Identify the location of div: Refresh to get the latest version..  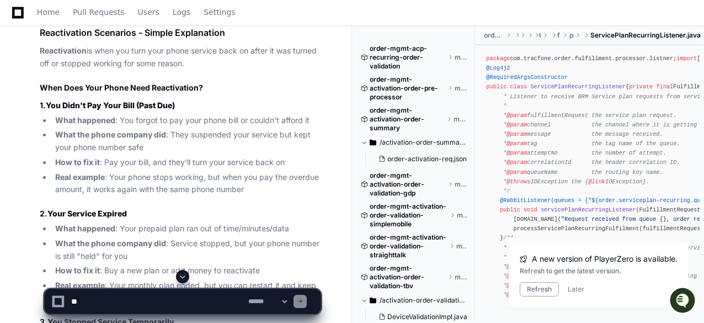
(598, 271).